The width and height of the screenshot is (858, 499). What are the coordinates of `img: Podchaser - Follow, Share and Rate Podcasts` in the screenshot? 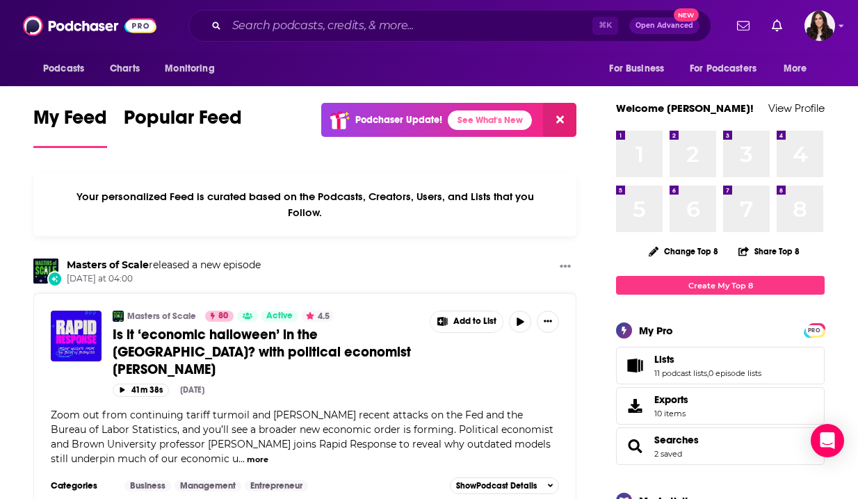 It's located at (90, 26).